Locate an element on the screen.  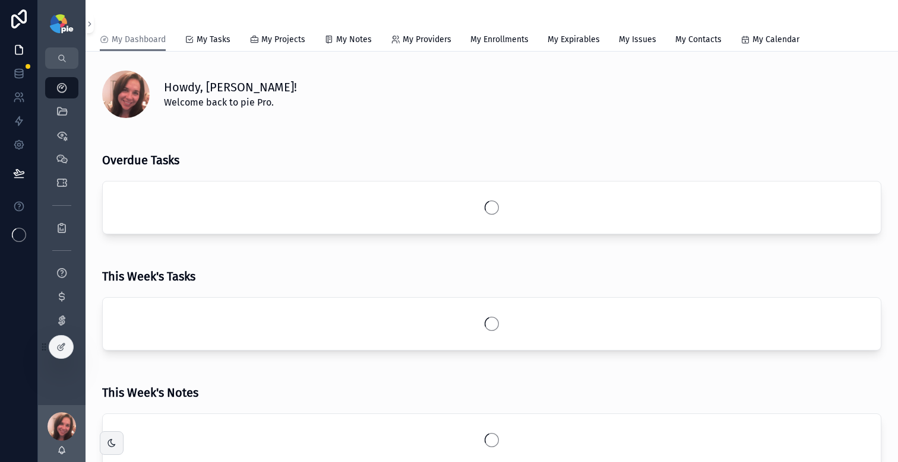
span: My Notes is located at coordinates (354, 40).